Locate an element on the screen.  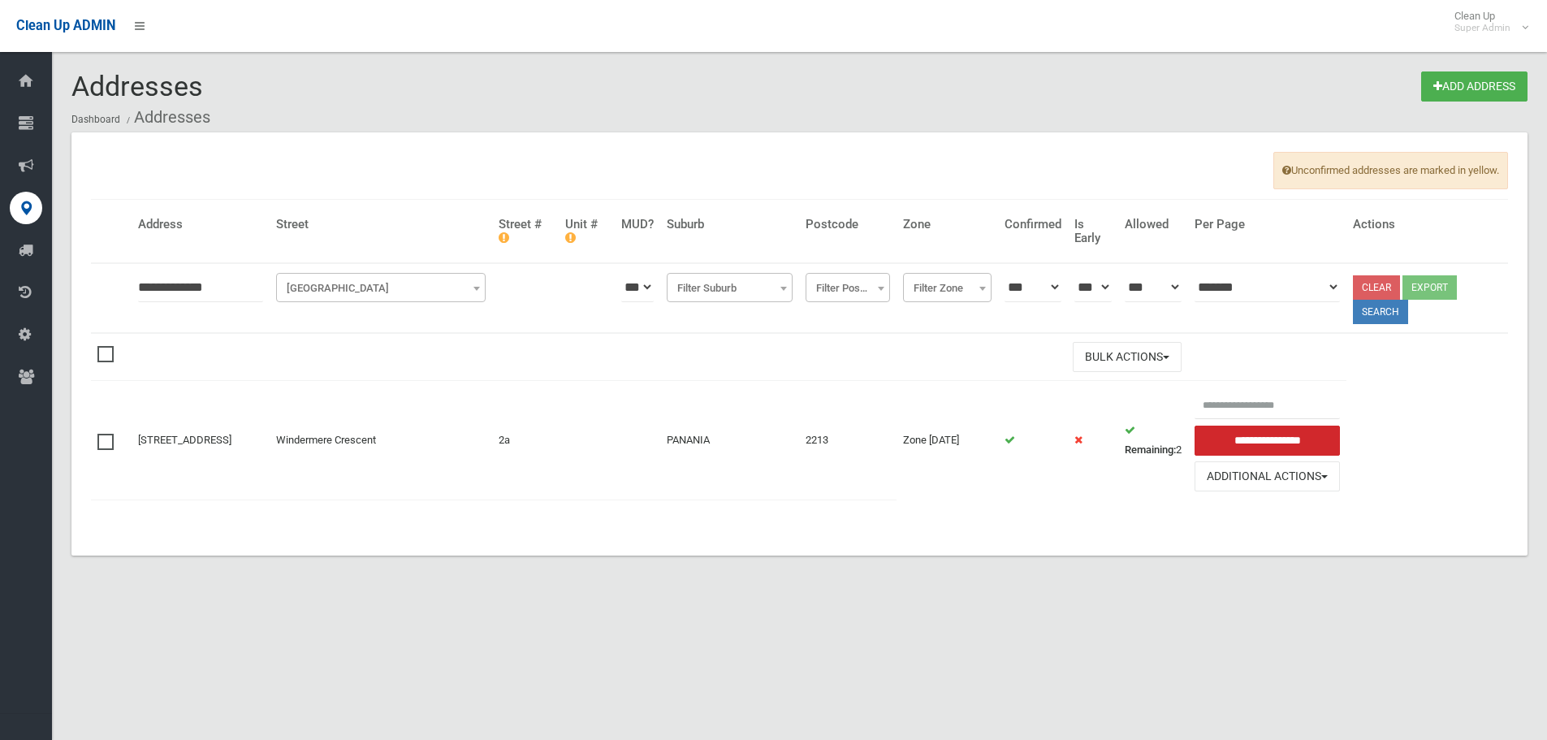
h4: Per Page is located at coordinates (1268, 224).